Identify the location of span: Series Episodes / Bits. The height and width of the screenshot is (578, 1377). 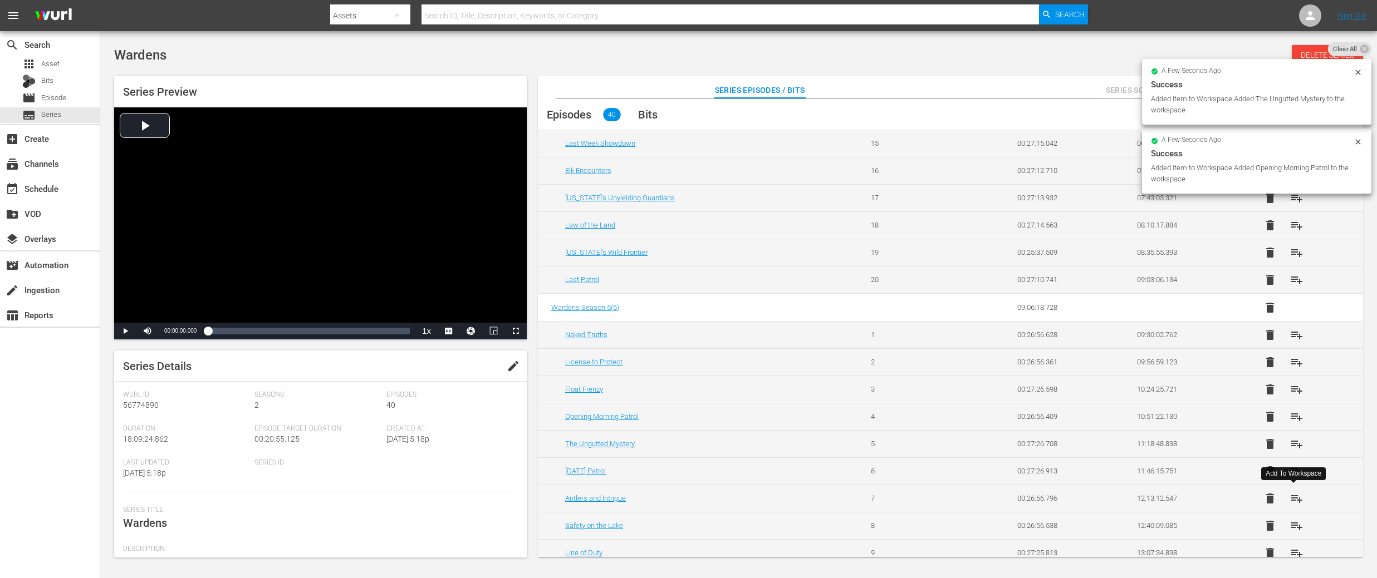
(760, 90).